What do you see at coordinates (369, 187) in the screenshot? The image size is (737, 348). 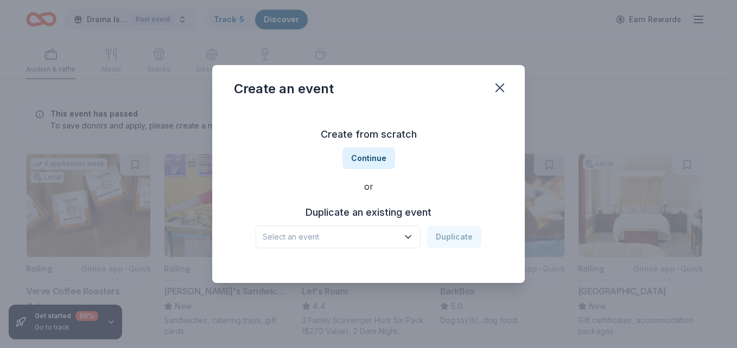 I see `div: or` at bounding box center [369, 187].